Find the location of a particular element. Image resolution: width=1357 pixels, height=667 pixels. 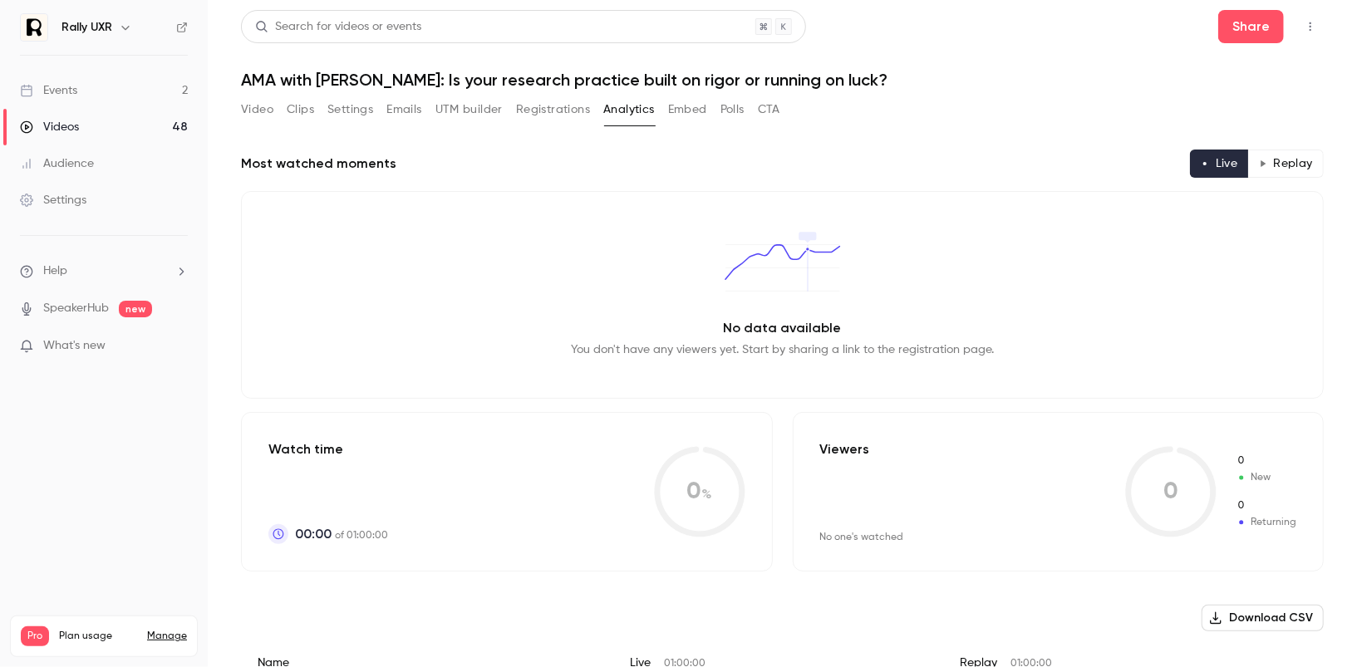

li: help-dropdown-opener is located at coordinates (104, 271).